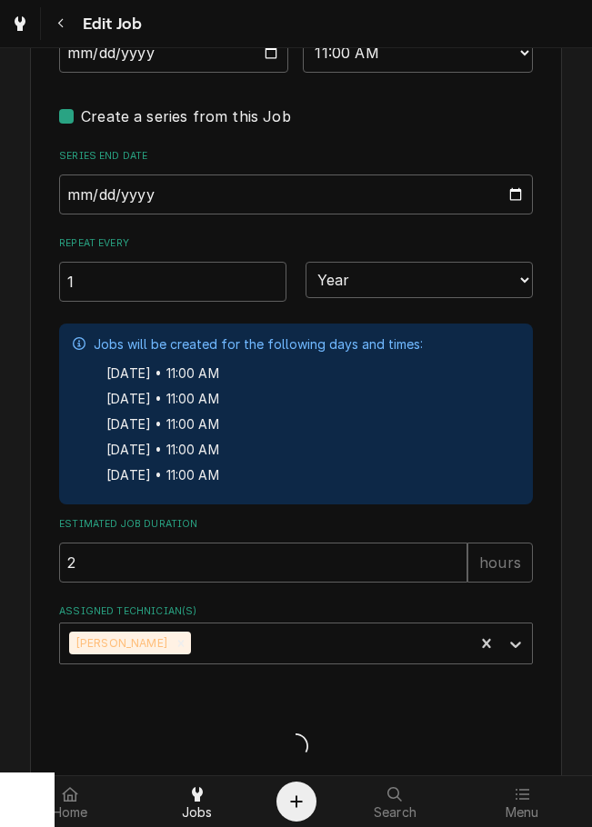 The height and width of the screenshot is (827, 592). I want to click on span: Edit Job, so click(109, 24).